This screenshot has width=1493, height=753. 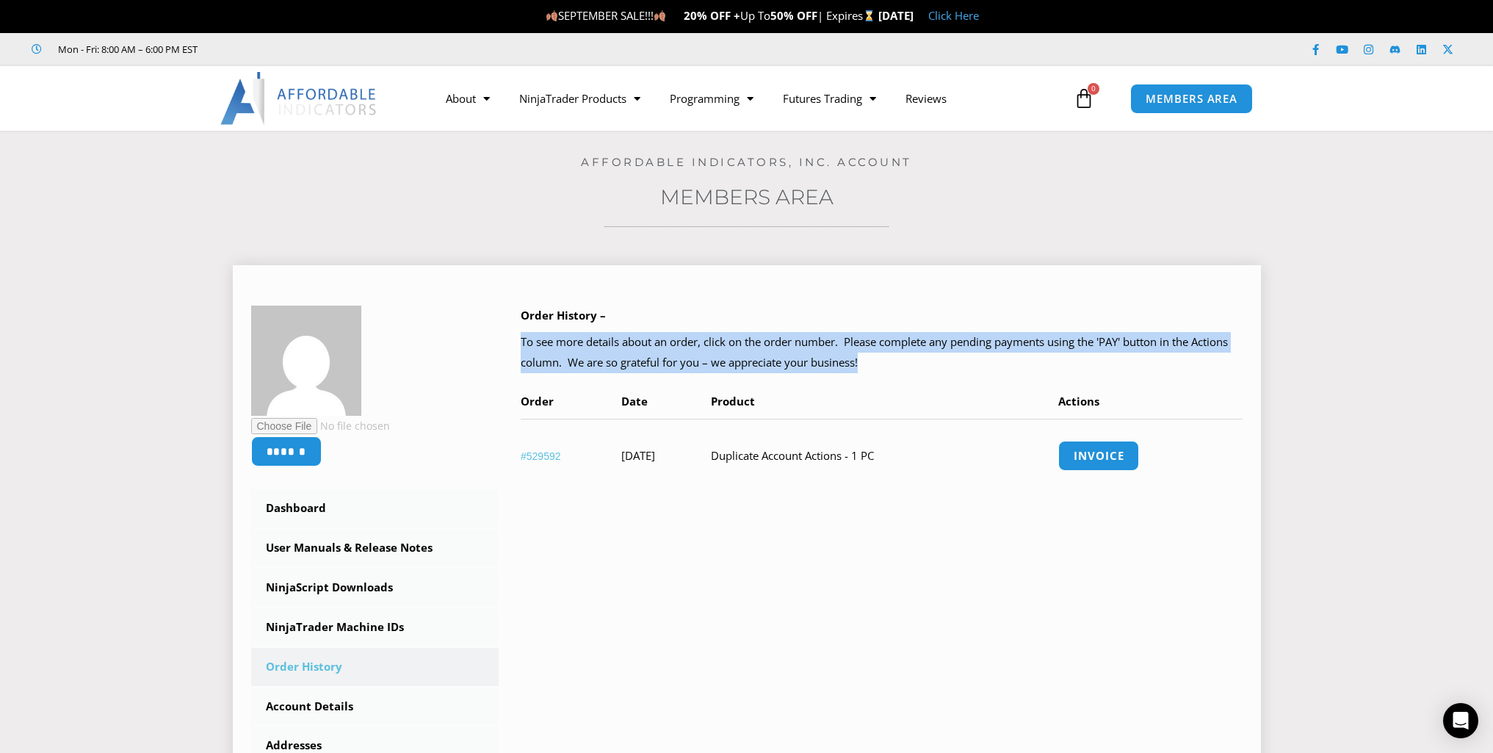 I want to click on a: Reviews, so click(x=926, y=98).